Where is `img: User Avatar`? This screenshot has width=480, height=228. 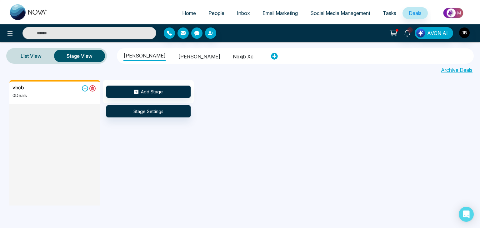 img: User Avatar is located at coordinates (464, 33).